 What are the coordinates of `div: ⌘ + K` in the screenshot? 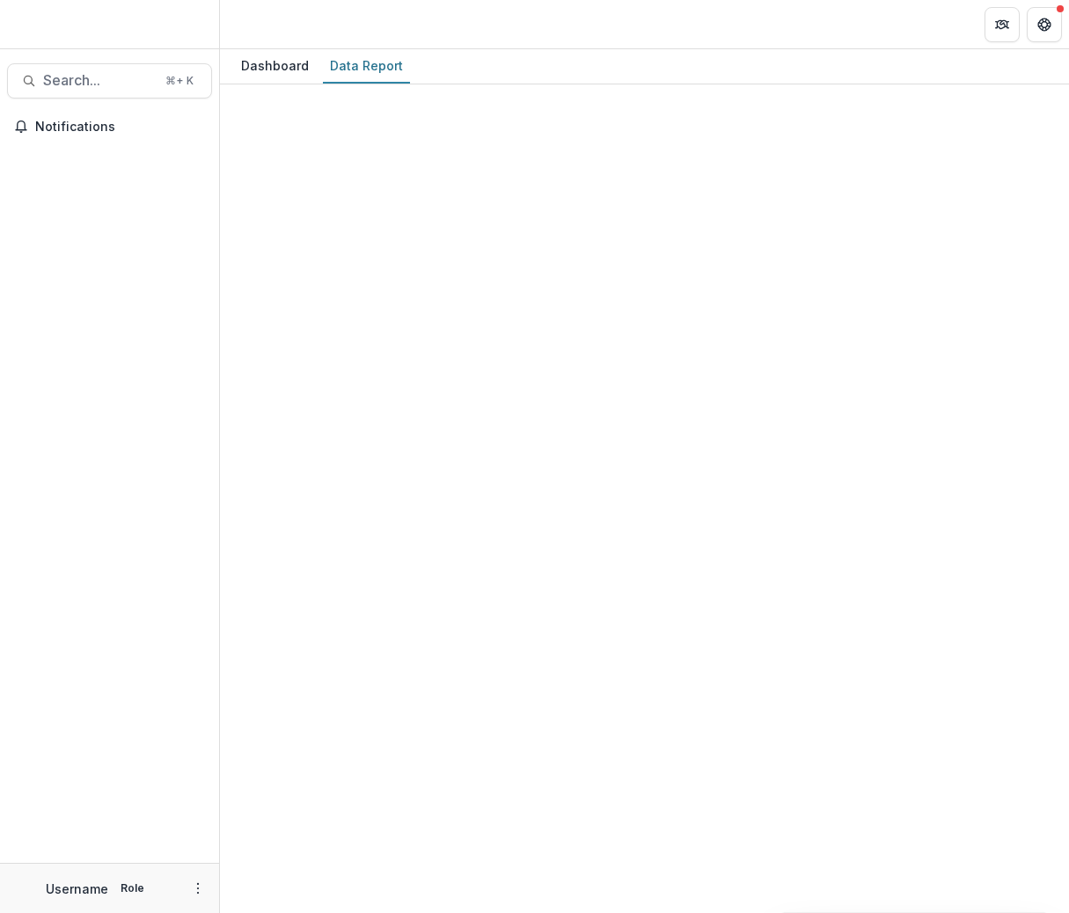 It's located at (179, 81).